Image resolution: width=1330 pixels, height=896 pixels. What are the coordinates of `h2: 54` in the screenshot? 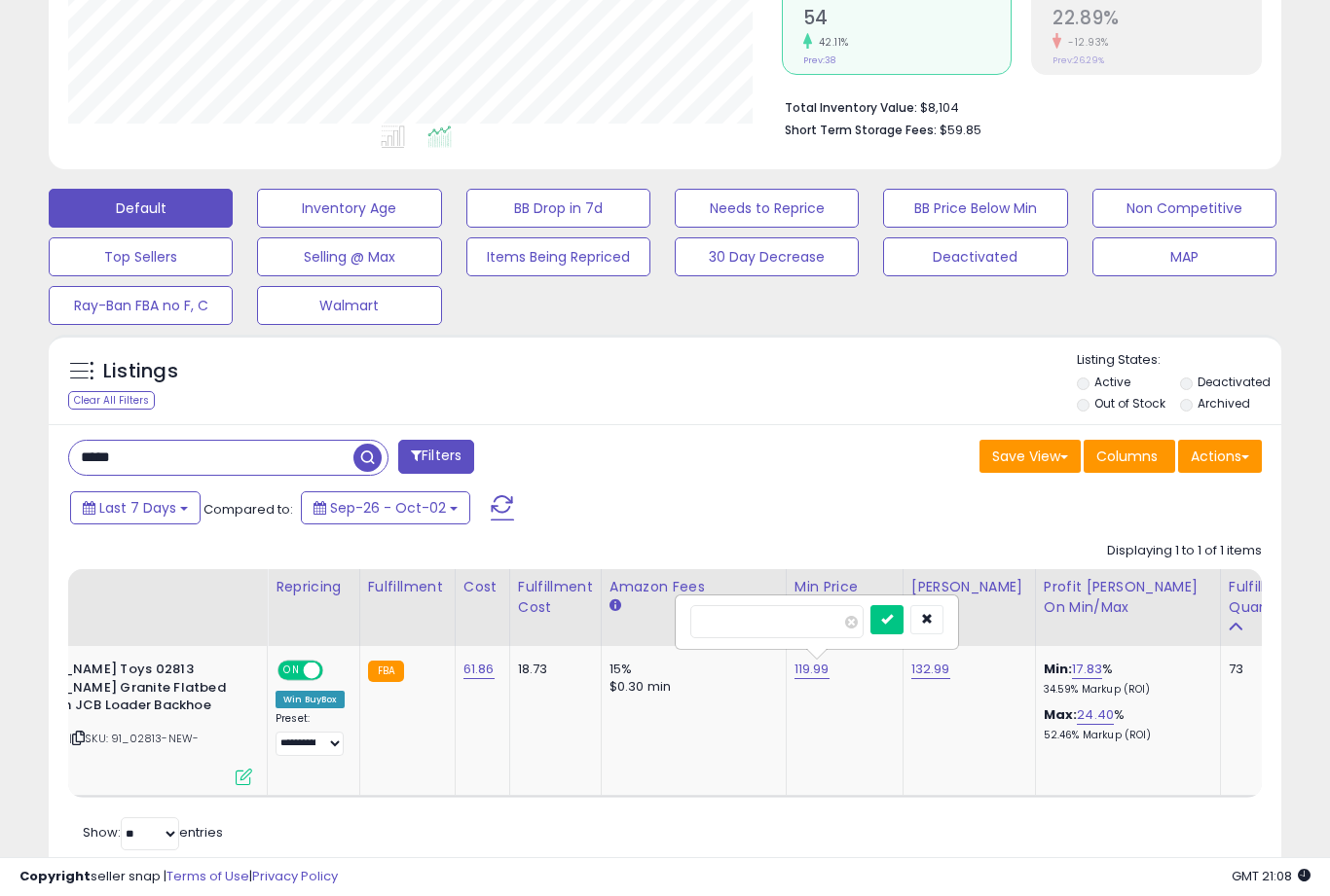 It's located at (907, 20).